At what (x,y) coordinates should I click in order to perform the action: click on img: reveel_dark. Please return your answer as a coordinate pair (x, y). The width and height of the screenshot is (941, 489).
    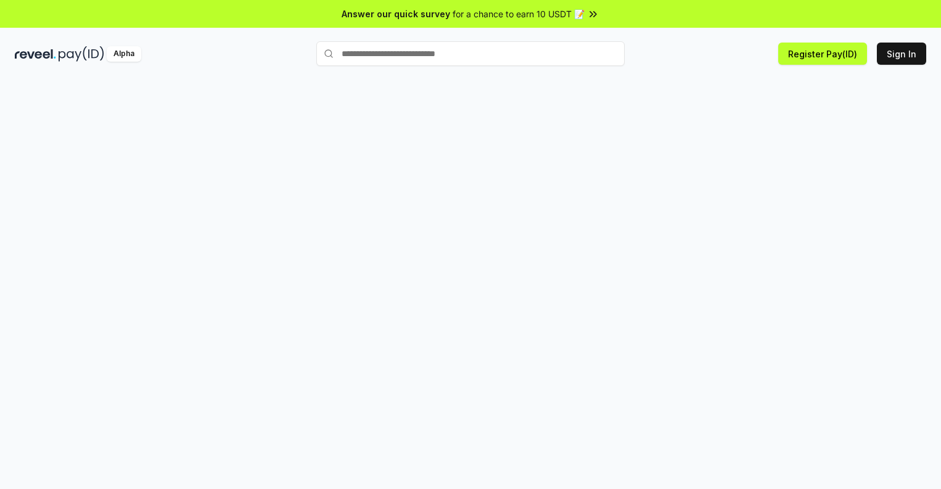
    Looking at the image, I should click on (35, 54).